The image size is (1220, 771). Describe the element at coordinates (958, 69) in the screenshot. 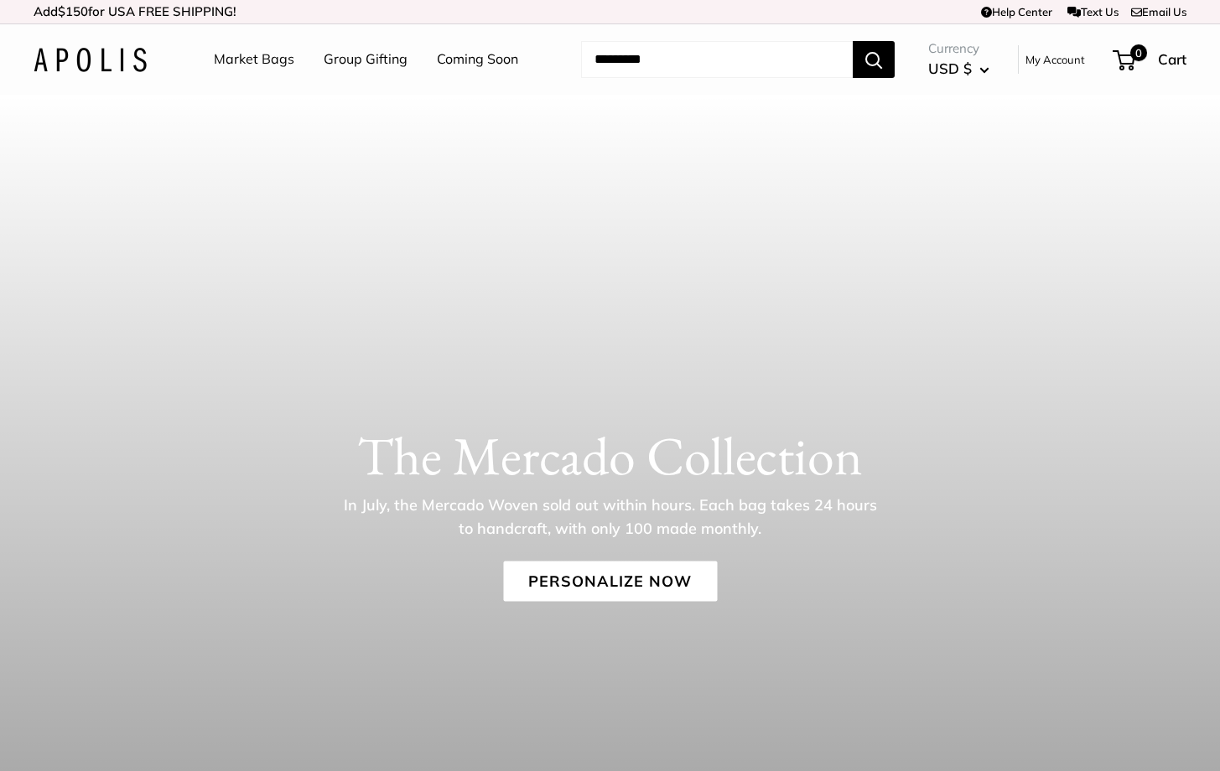

I see `button: USD $` at that location.